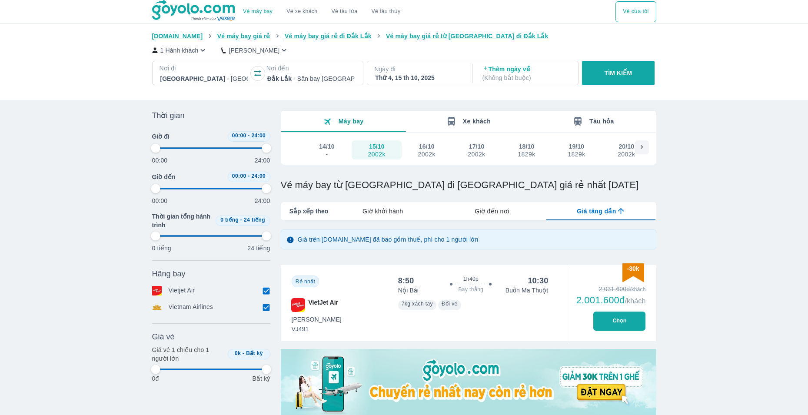 This screenshot has width=808, height=415. Describe the element at coordinates (164, 177) in the screenshot. I see `span: Giờ đến` at that location.